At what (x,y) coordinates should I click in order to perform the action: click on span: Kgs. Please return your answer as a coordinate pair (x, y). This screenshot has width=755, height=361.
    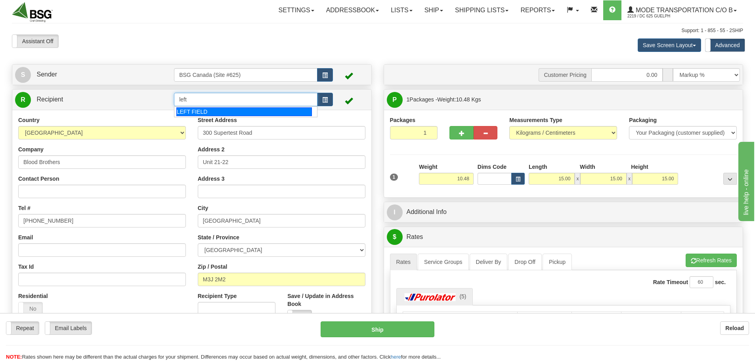
    Looking at the image, I should click on (476, 99).